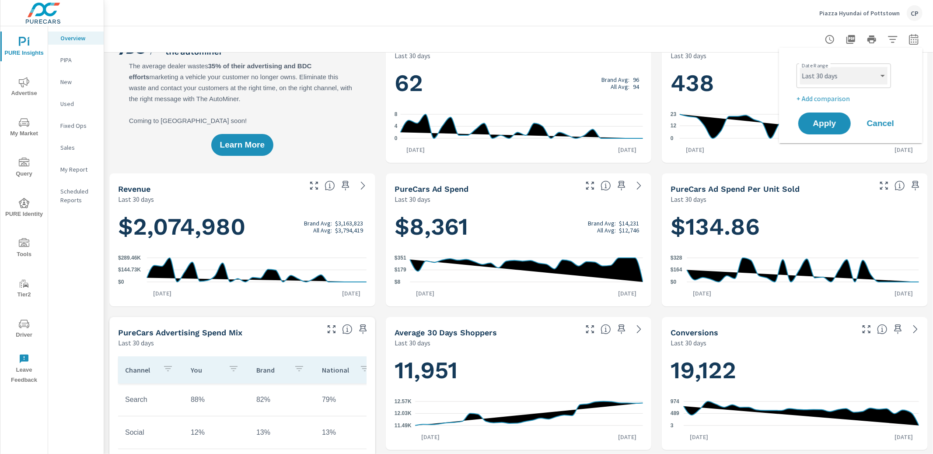  Describe the element at coordinates (78, 169) in the screenshot. I see `p: My Report` at that location.